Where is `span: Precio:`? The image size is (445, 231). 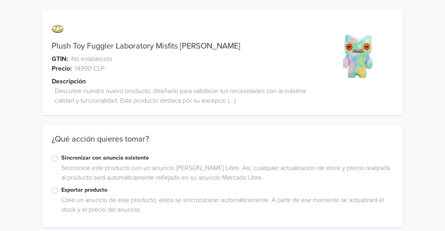 span: Precio: is located at coordinates (62, 69).